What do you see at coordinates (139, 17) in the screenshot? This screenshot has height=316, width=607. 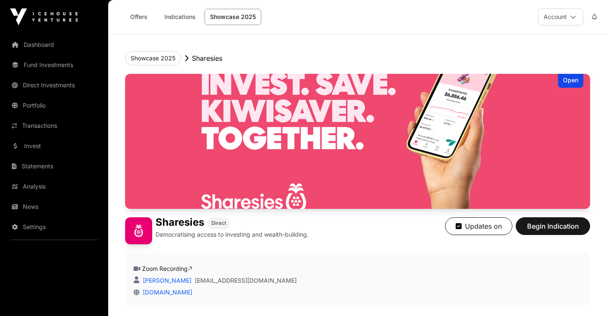 I see `a: Offers` at bounding box center [139, 17].